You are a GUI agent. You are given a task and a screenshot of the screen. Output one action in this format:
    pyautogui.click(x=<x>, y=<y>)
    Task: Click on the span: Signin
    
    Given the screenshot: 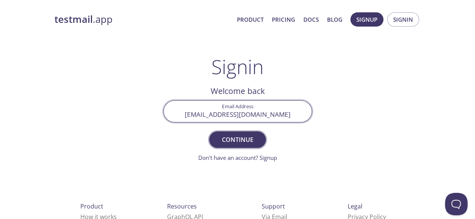 What is the action you would take?
    pyautogui.click(x=403, y=20)
    